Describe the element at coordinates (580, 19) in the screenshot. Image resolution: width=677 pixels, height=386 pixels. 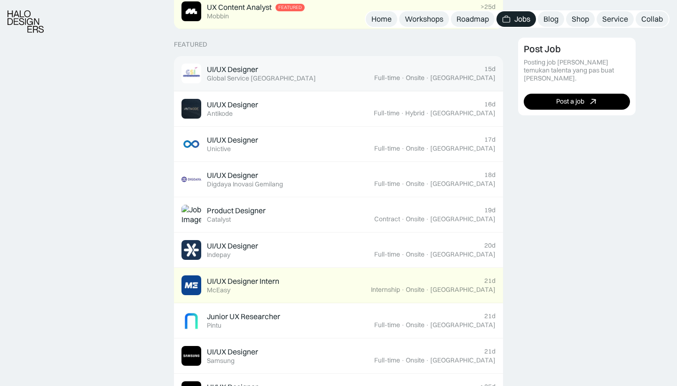
I see `a: Shop` at that location.